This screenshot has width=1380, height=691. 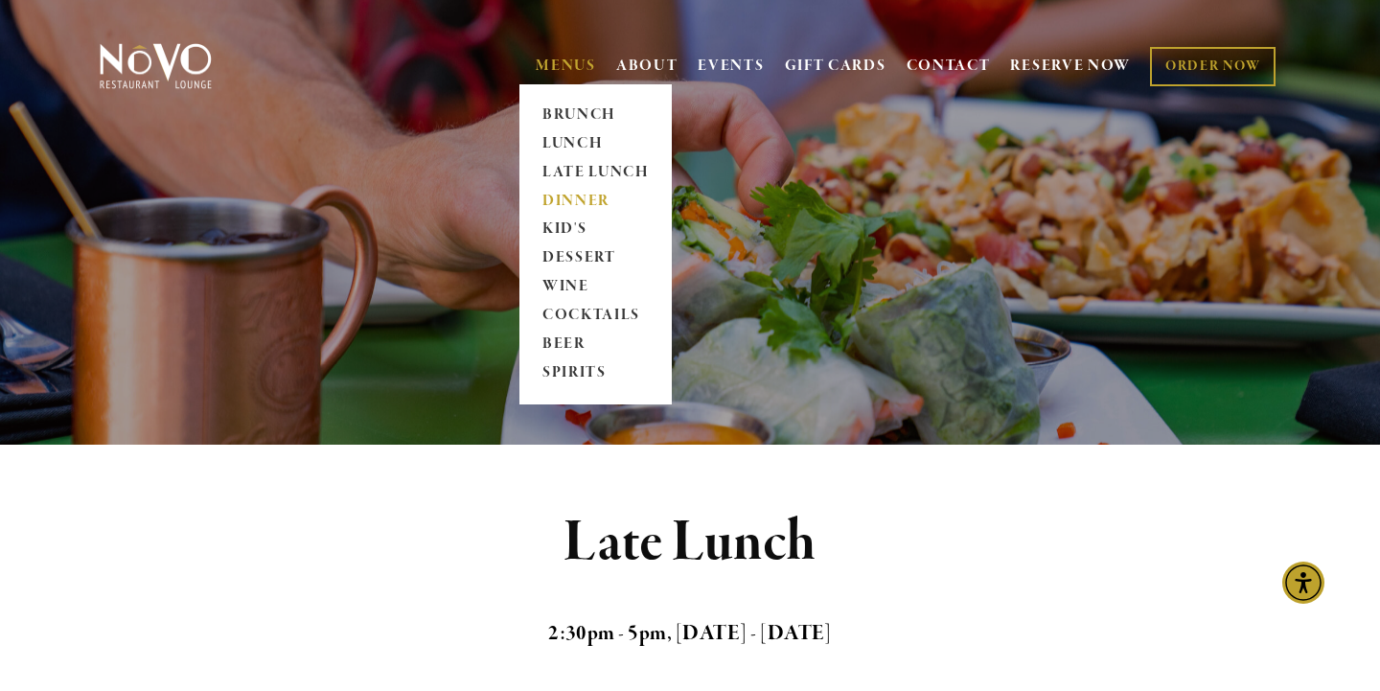 I want to click on a: GIFT CARDS, so click(x=836, y=66).